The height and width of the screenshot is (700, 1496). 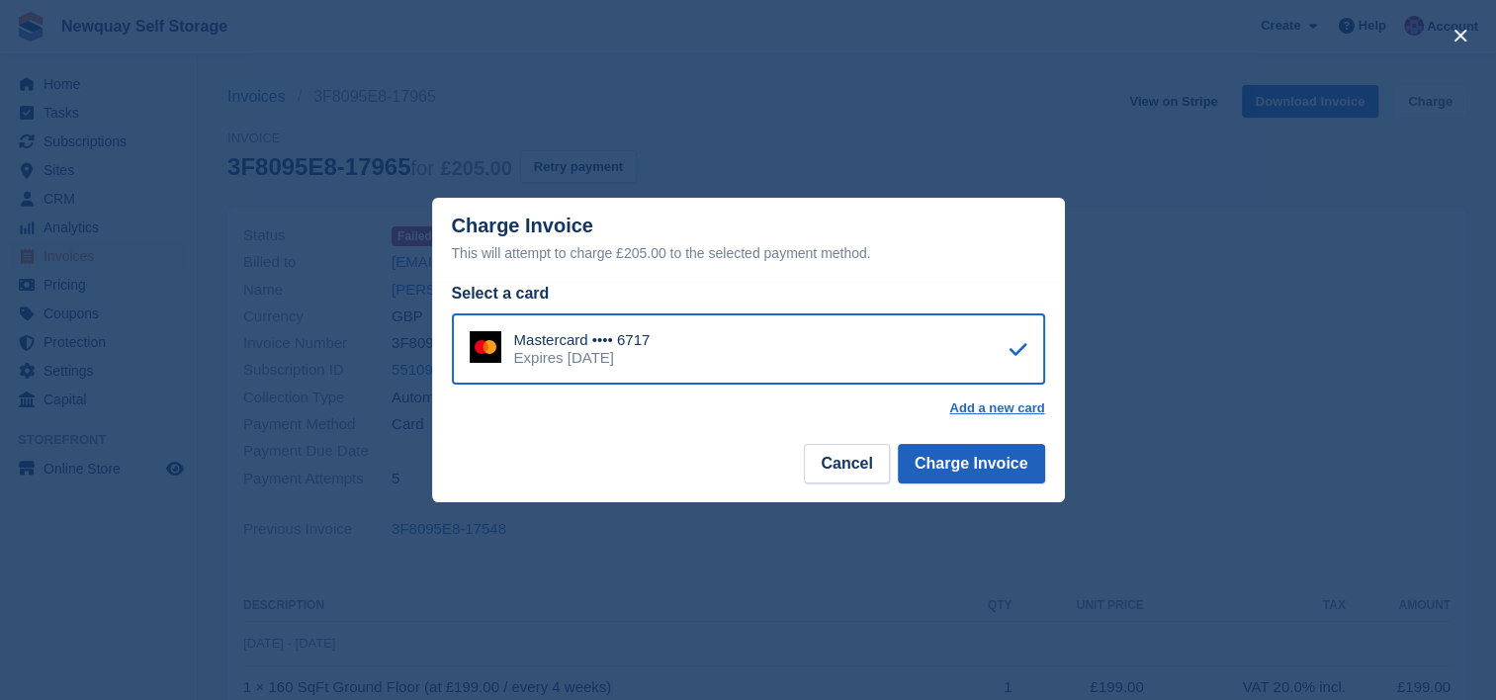 I want to click on img: Mastercard Logo, so click(x=486, y=347).